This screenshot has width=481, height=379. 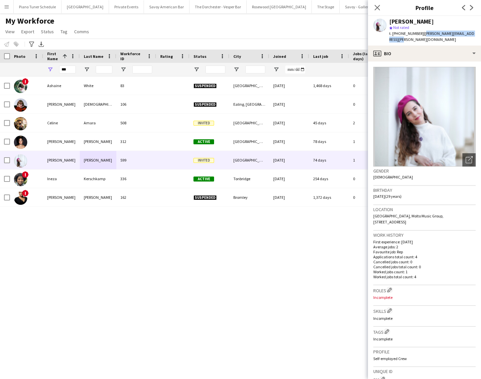 What do you see at coordinates (82, 32) in the screenshot?
I see `a: Comms` at bounding box center [82, 32].